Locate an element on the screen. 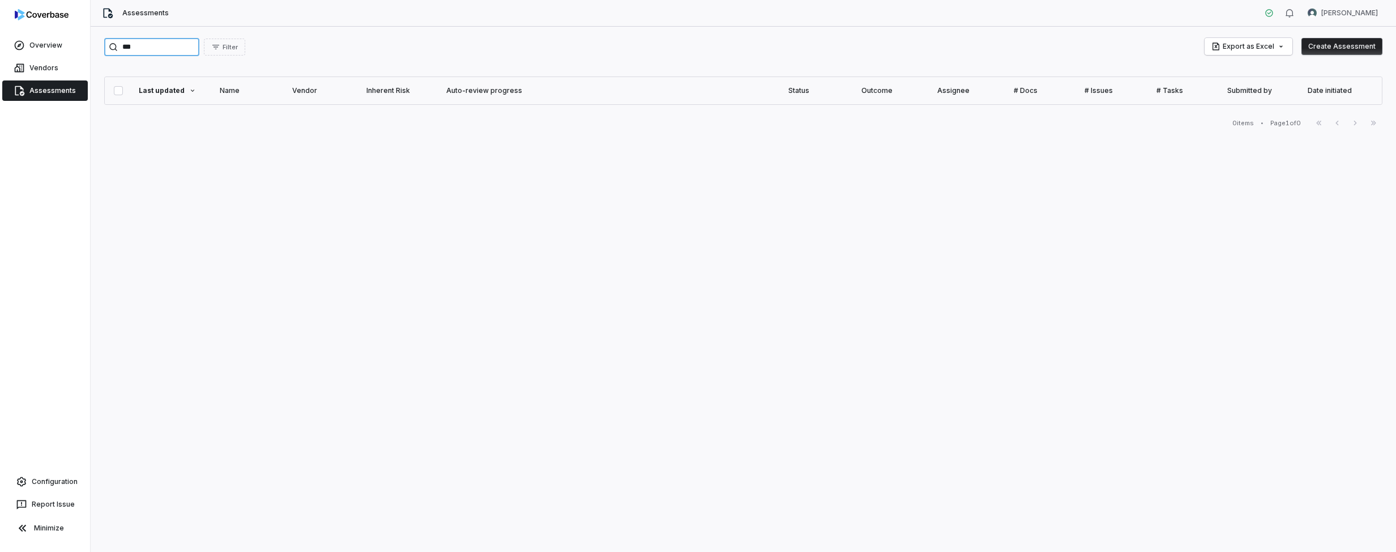  span: Filter is located at coordinates (230, 47).